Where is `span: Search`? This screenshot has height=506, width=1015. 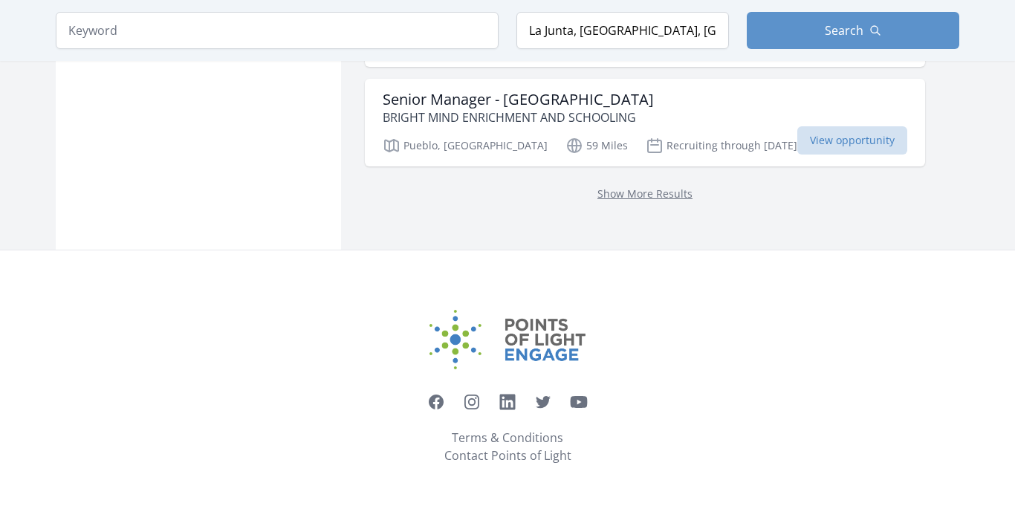 span: Search is located at coordinates (844, 30).